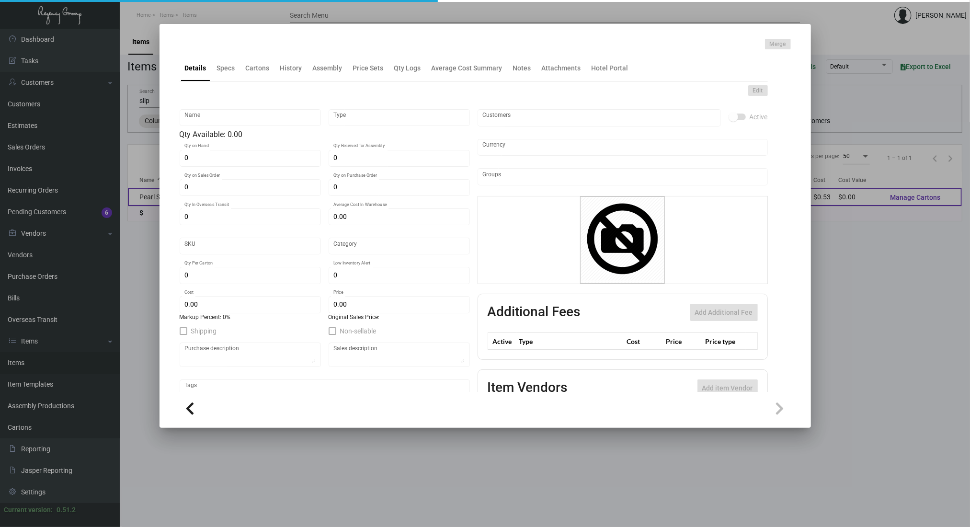  What do you see at coordinates (66, 509) in the screenshot?
I see `div: 0.51.2` at bounding box center [66, 509].